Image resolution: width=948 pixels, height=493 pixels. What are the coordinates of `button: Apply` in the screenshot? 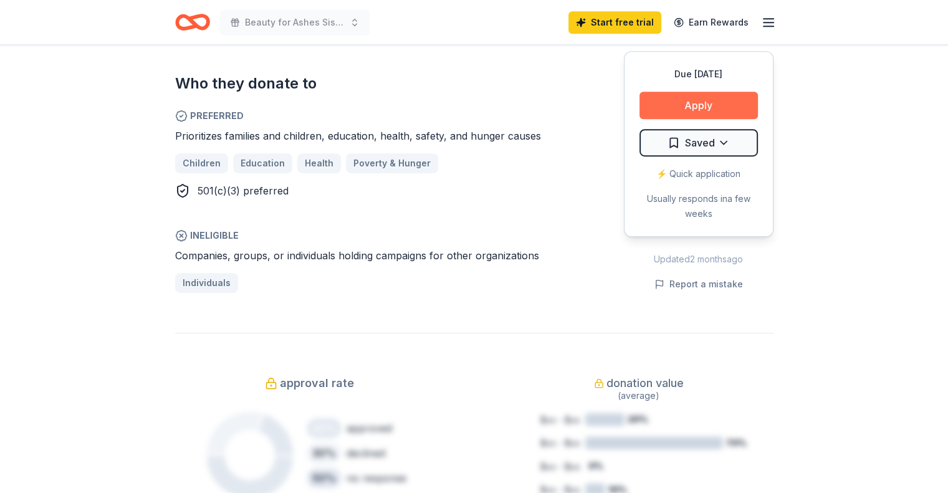 It's located at (699, 105).